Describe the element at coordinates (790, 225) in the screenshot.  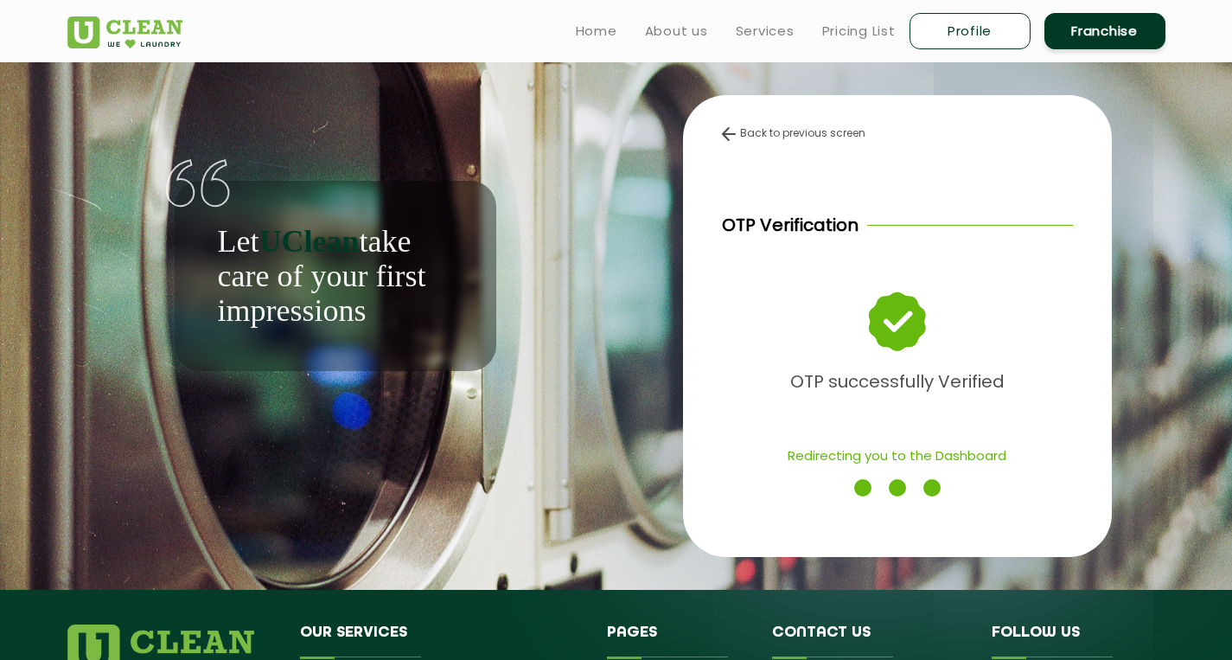
I see `p: OTP Verification` at that location.